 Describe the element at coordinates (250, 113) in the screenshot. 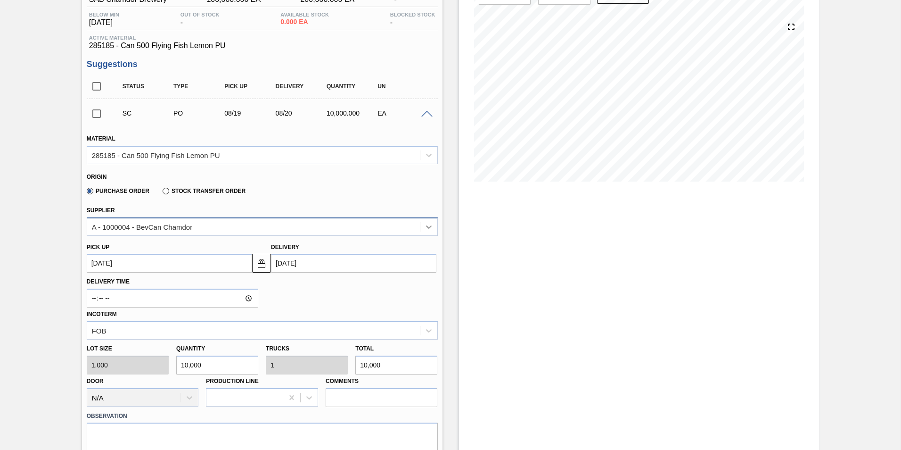

I see `div: 08/19/2025` at that location.